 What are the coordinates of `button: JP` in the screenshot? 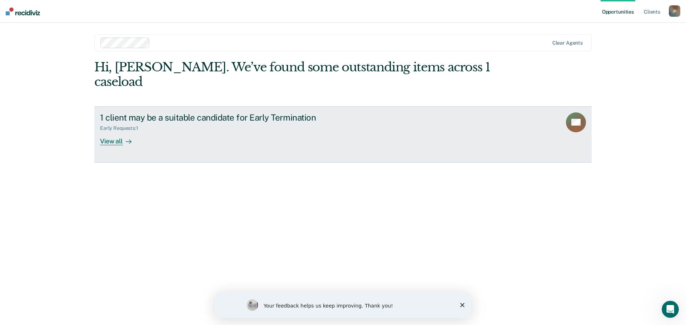 It's located at (675, 11).